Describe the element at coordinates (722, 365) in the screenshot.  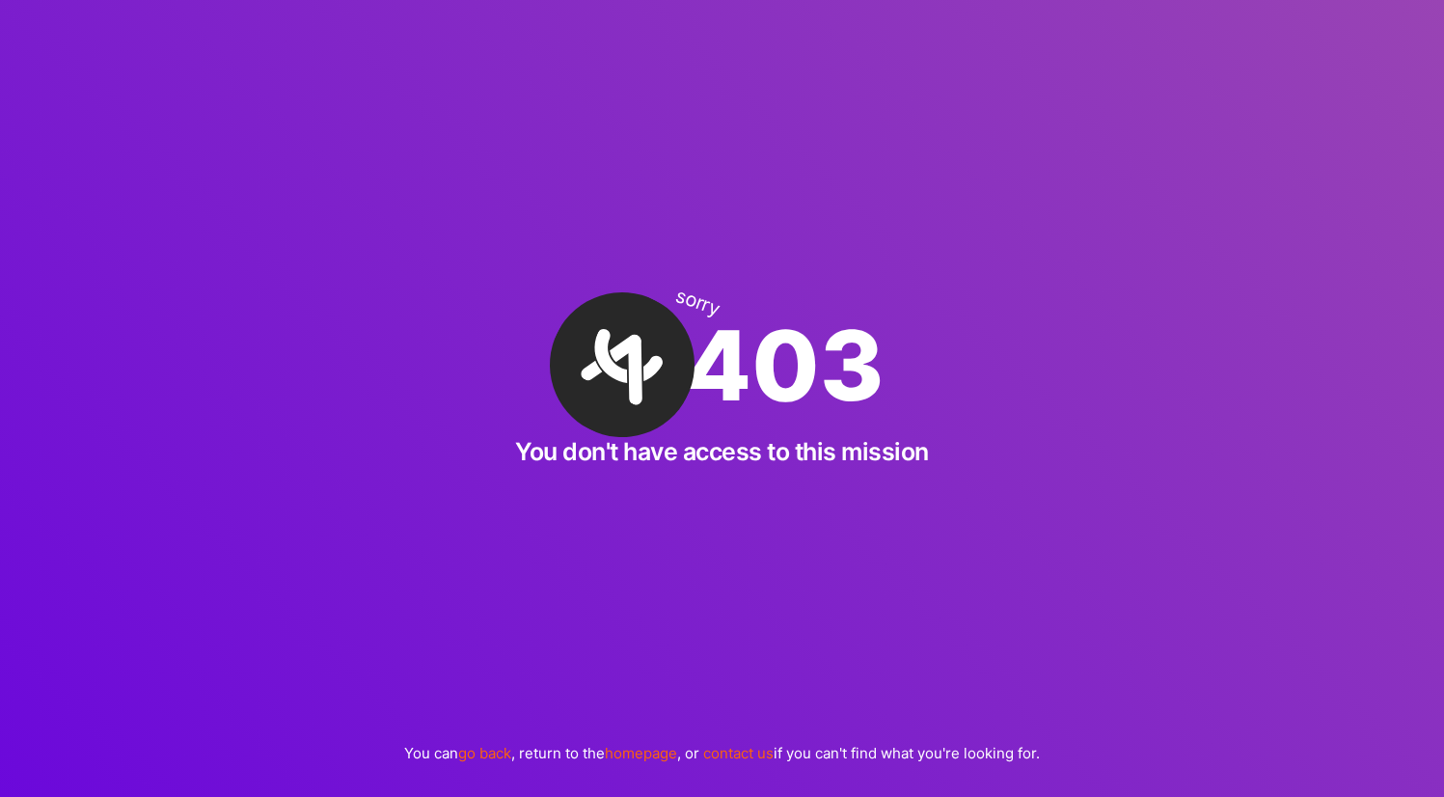
I see `div: 403` at that location.